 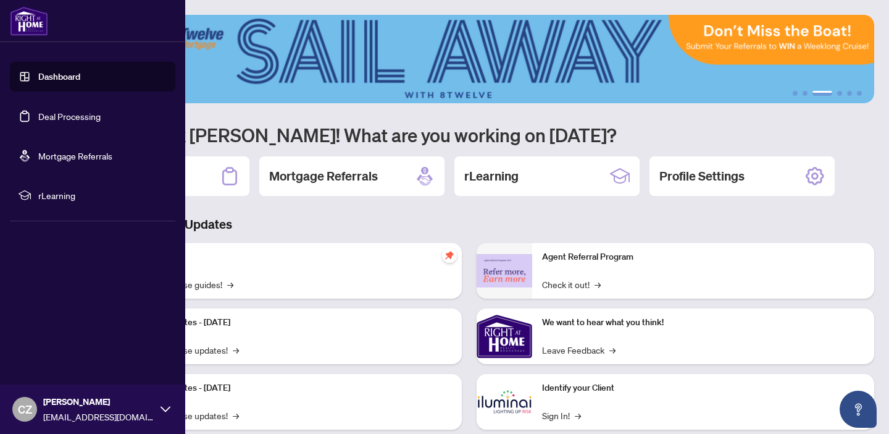 What do you see at coordinates (805, 93) in the screenshot?
I see `button: 2` at bounding box center [805, 93].